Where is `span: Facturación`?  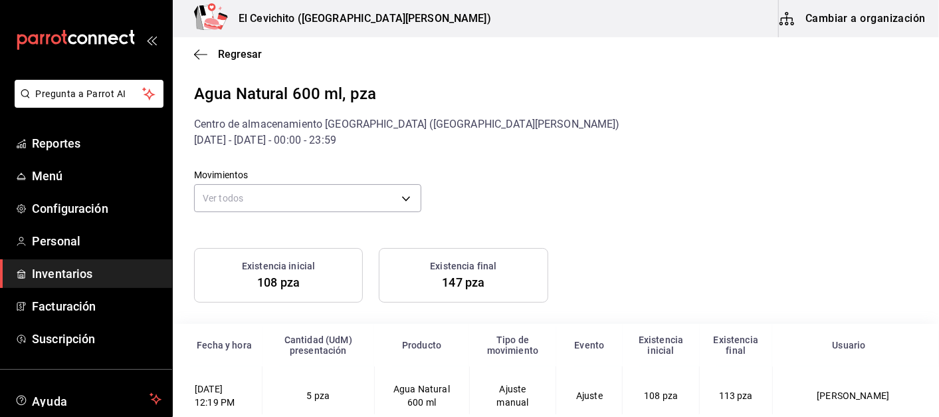 span: Facturación is located at coordinates (96, 306).